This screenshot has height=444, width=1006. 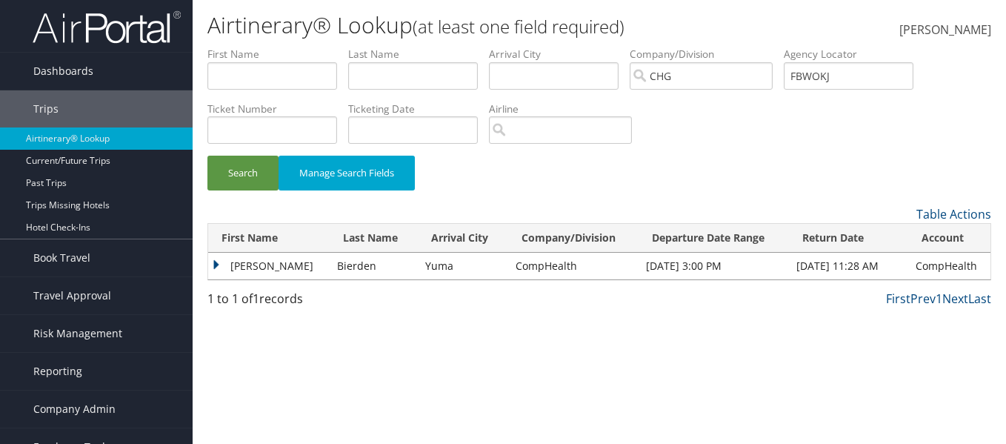 I want to click on label: Agency Locator, so click(x=854, y=54).